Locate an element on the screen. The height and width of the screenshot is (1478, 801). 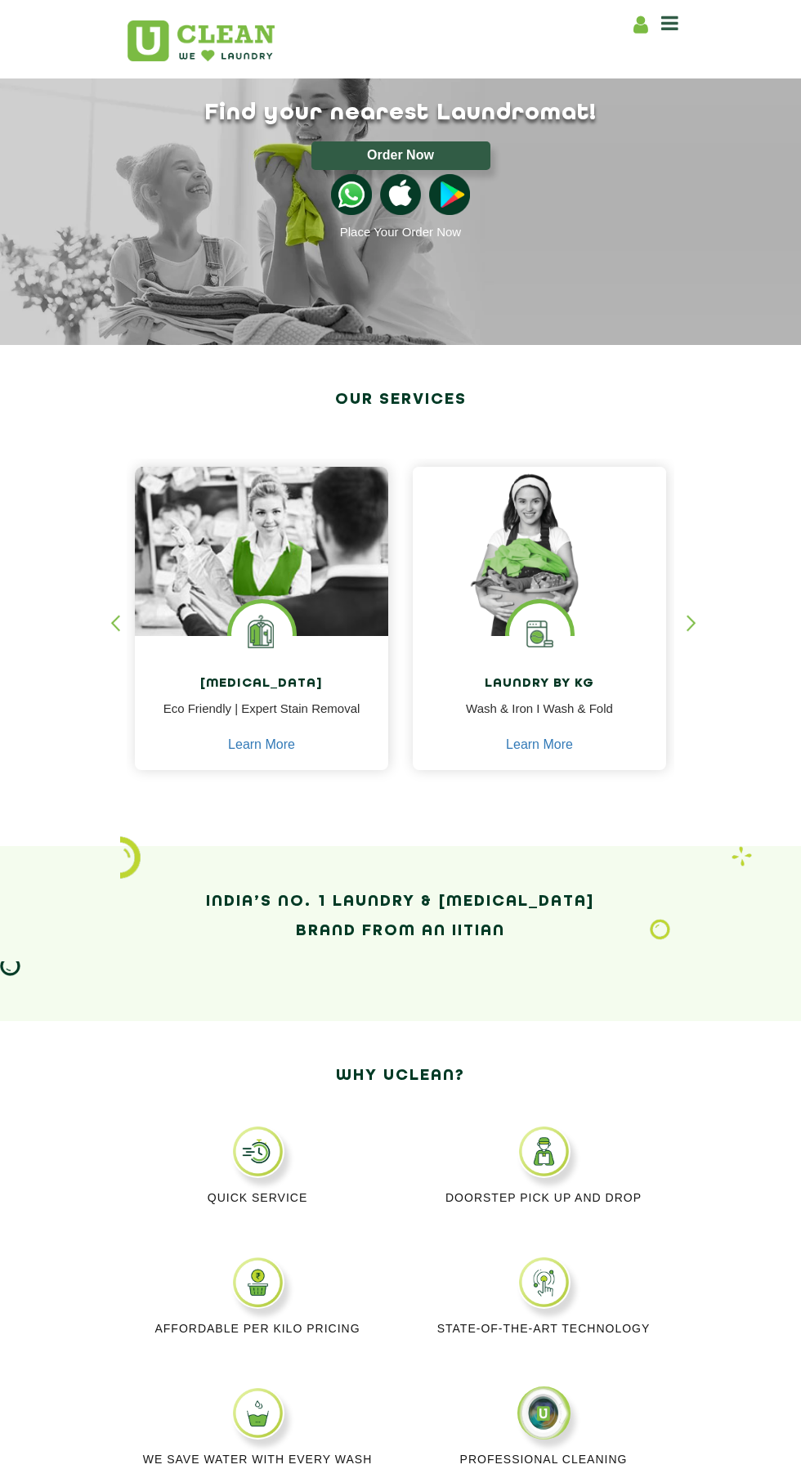
h2: Our Services is located at coordinates (400, 400).